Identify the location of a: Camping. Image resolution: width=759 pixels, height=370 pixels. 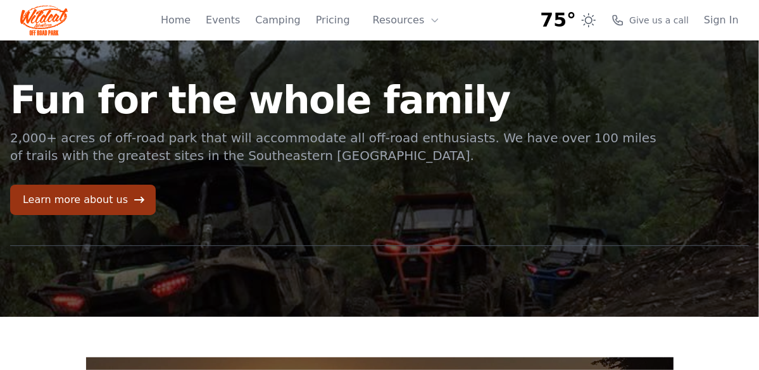
(277, 20).